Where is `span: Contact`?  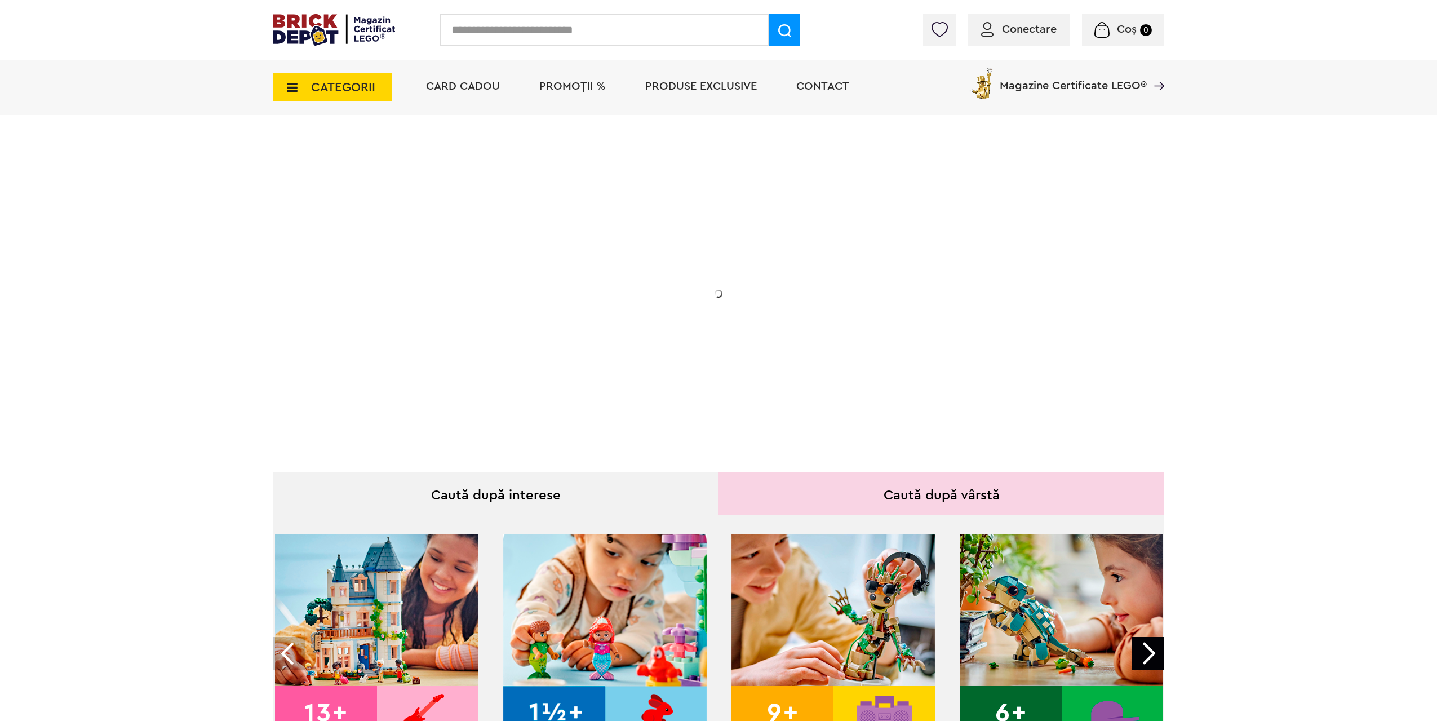
span: Contact is located at coordinates (823, 86).